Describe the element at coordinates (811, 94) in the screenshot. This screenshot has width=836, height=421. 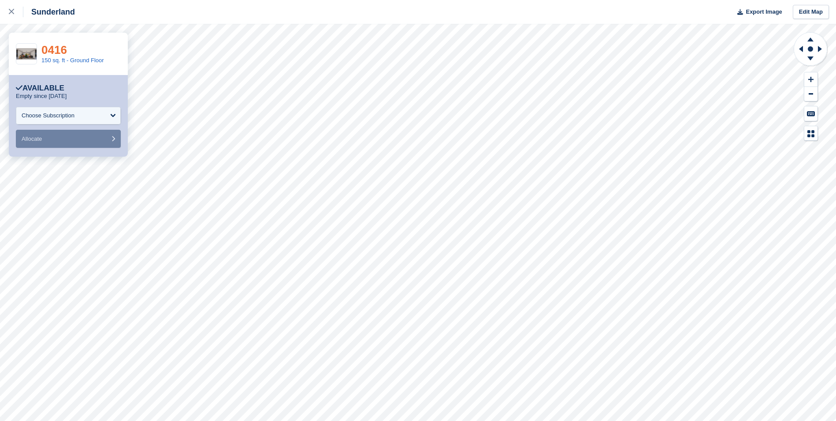
I see `button: Zoom Out` at that location.